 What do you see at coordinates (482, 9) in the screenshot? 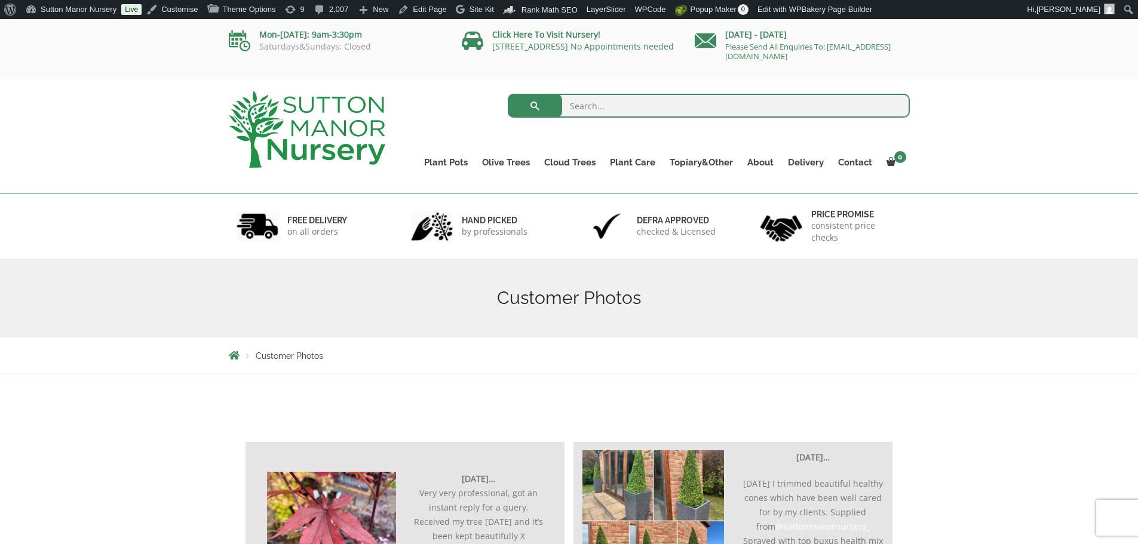
I see `span: Site Kit` at bounding box center [482, 9].